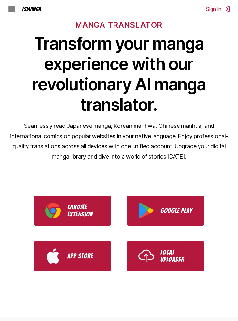 This screenshot has width=238, height=321. Describe the element at coordinates (83, 211) in the screenshot. I see `p: Chrome Extension` at that location.